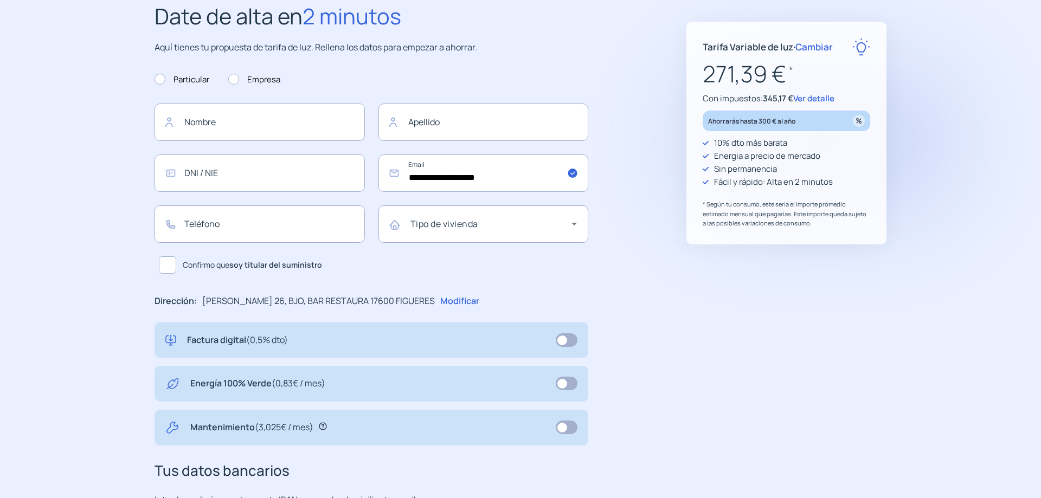 The height and width of the screenshot is (498, 1041). Describe the element at coordinates (444, 224) in the screenshot. I see `mat-label: Tipo de vivienda` at that location.